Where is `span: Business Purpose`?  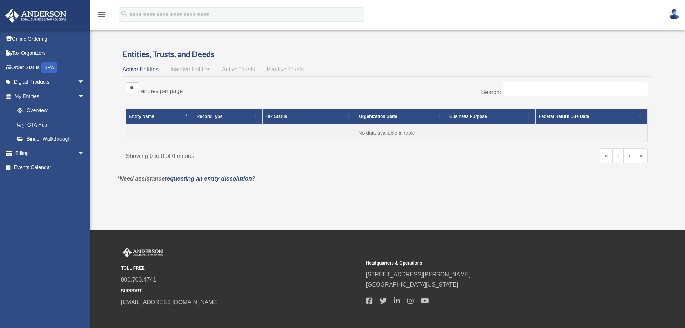
span: Business Purpose is located at coordinates (468, 116).